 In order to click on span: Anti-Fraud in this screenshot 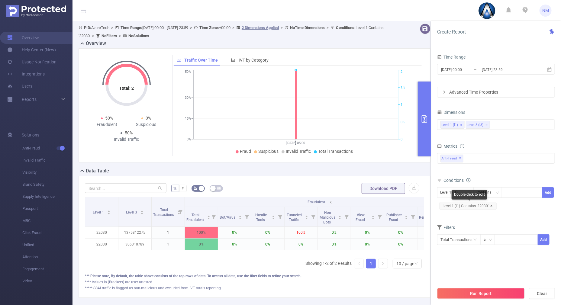, I will do `click(47, 148)`.